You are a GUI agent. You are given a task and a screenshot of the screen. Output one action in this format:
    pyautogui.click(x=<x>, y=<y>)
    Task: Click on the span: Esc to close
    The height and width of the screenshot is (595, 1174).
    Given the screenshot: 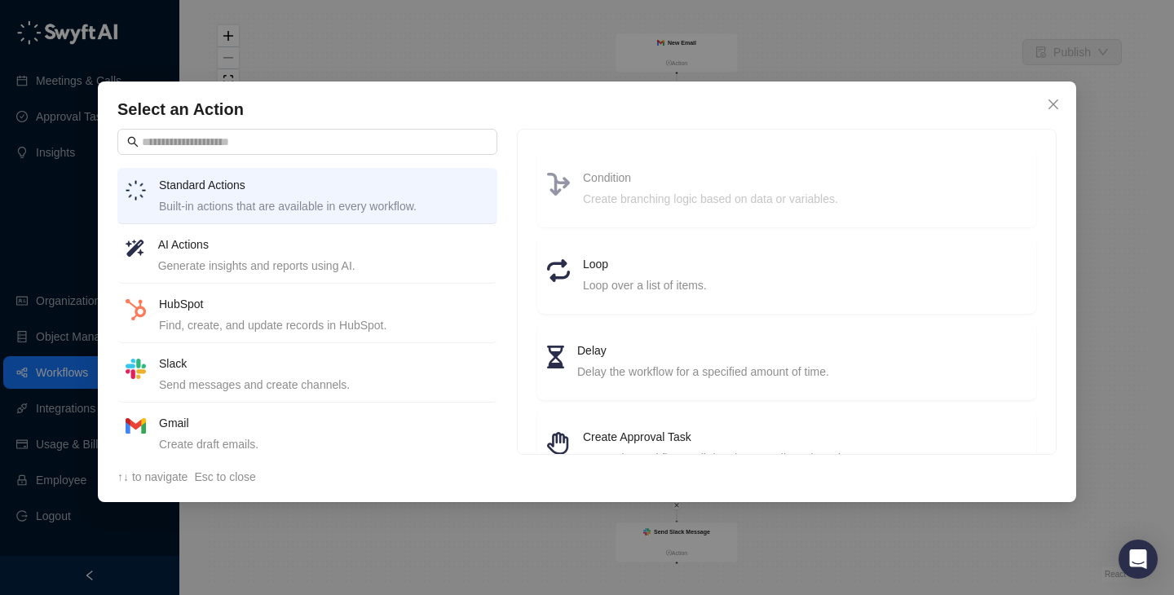 What is the action you would take?
    pyautogui.click(x=224, y=477)
    